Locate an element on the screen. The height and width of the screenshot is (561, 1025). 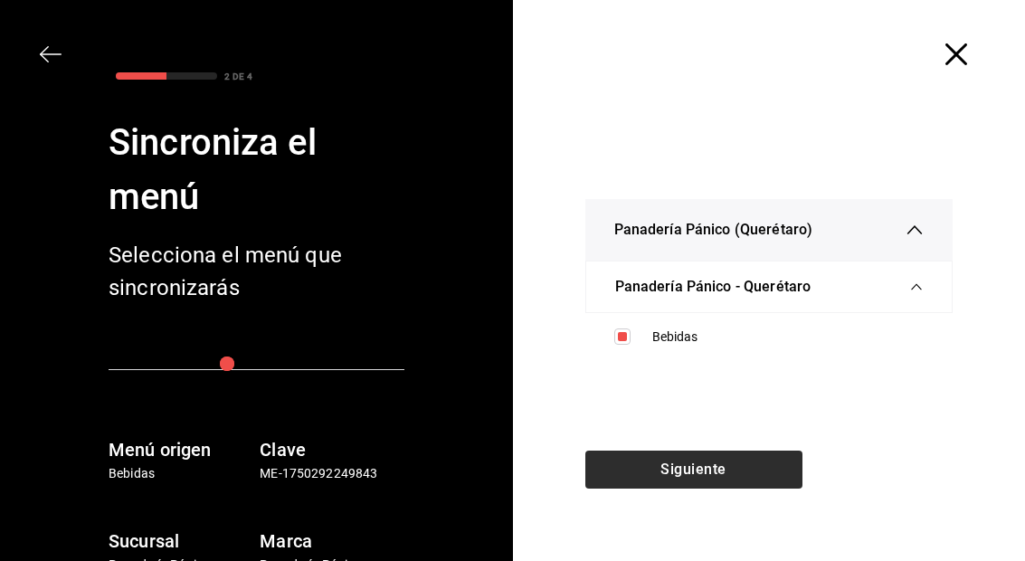
p: ME-1750292249843 is located at coordinates (331, 473).